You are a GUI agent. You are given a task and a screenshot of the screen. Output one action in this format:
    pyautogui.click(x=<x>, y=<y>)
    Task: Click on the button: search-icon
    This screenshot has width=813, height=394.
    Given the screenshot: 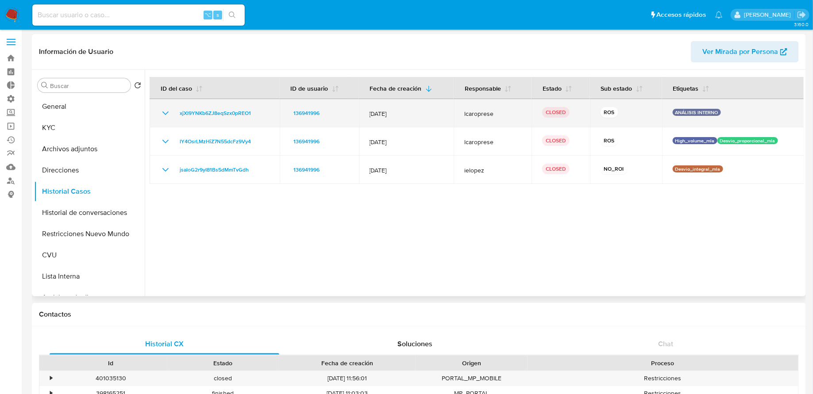 What is the action you would take?
    pyautogui.click(x=232, y=15)
    